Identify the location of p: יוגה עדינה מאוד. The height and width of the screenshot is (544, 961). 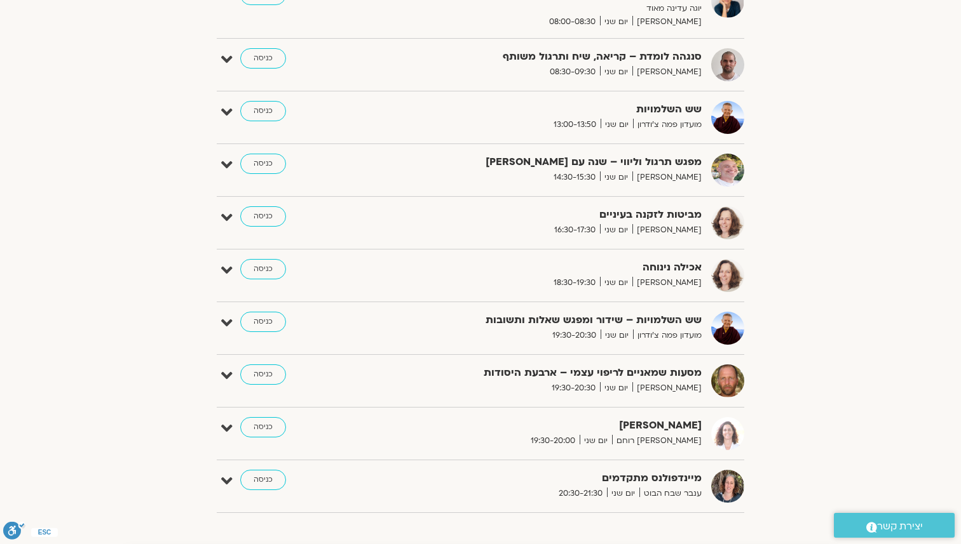
(546, 8).